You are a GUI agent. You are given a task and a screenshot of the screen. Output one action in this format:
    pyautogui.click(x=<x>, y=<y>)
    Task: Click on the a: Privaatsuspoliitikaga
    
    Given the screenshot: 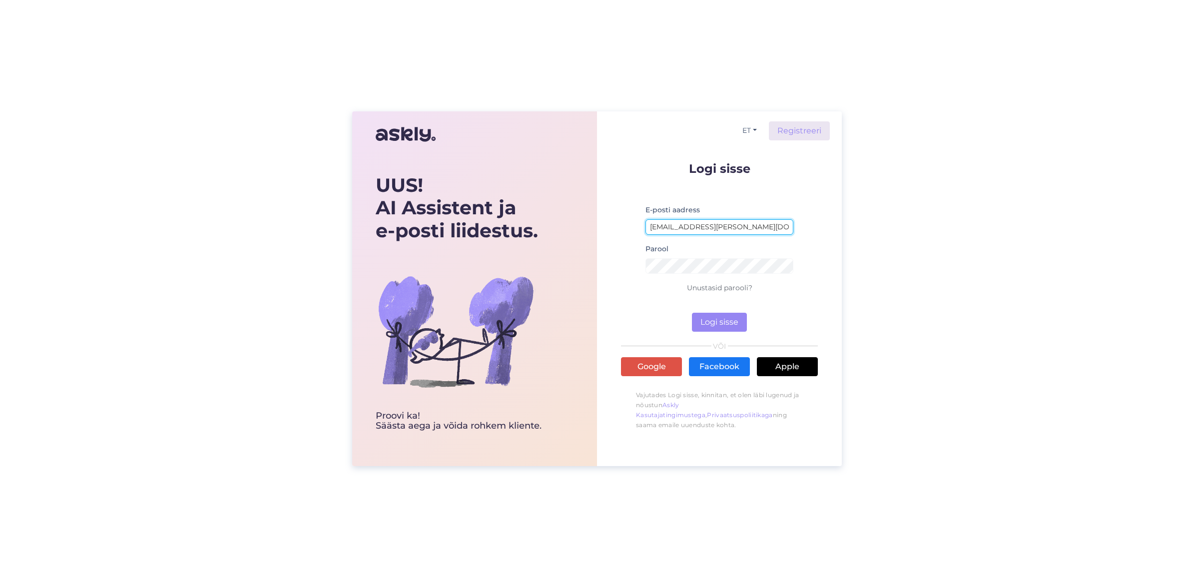 What is the action you would take?
    pyautogui.click(x=739, y=415)
    